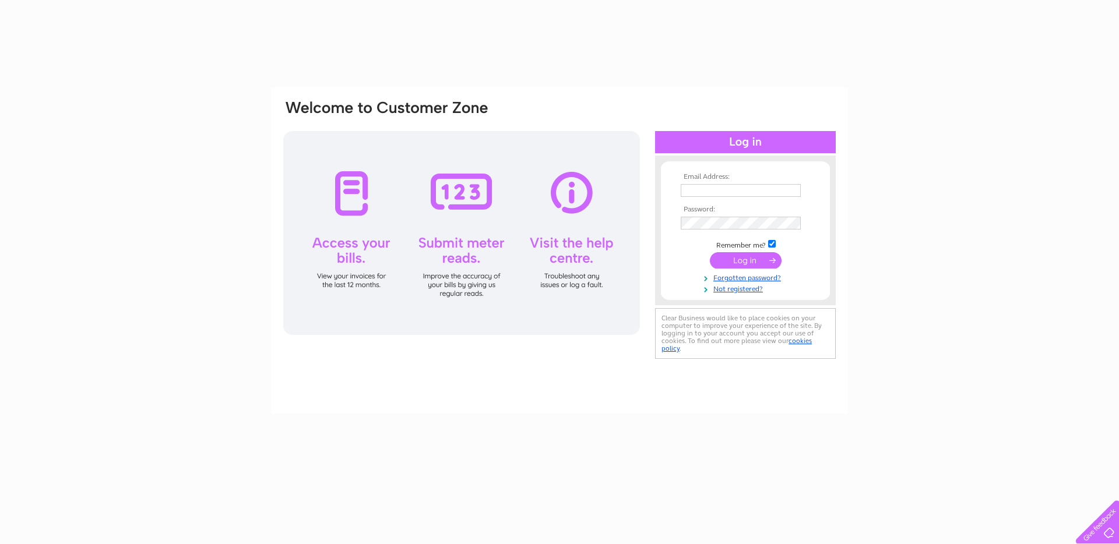 The width and height of the screenshot is (1119, 544). Describe the element at coordinates (747, 277) in the screenshot. I see `a: Forgotten password?` at that location.